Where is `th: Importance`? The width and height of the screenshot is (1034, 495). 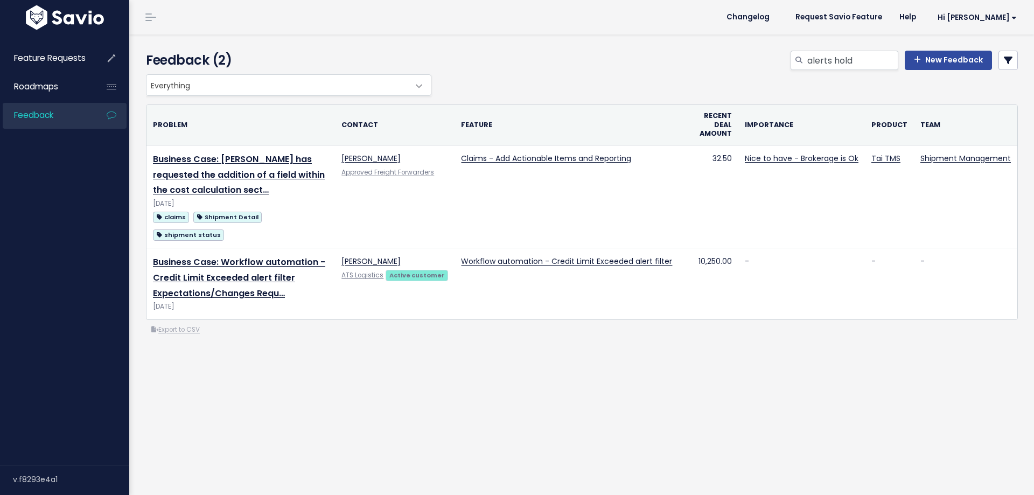
th: Importance is located at coordinates (801, 125).